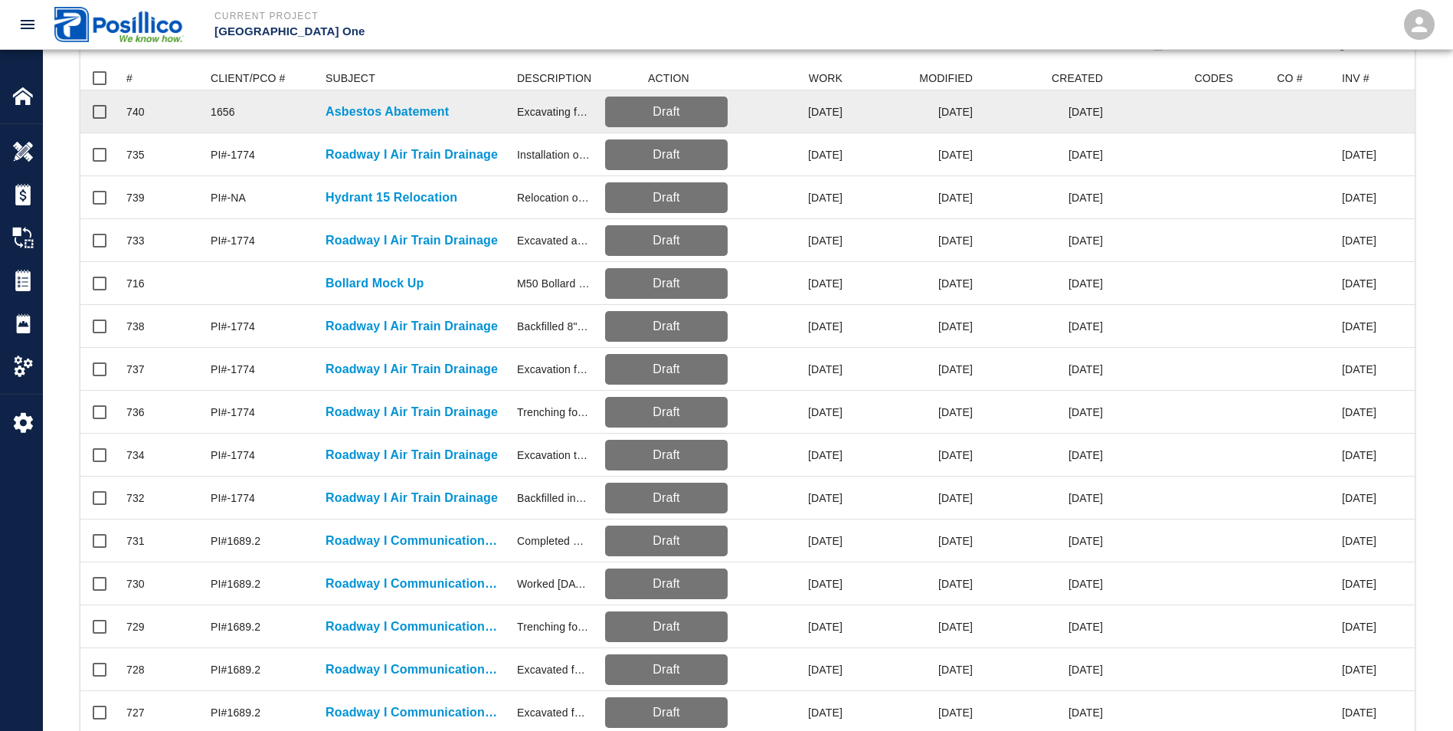 This screenshot has width=1453, height=731. I want to click on div: Trenching for commnications duct bank and poured concrete, so click(553, 626).